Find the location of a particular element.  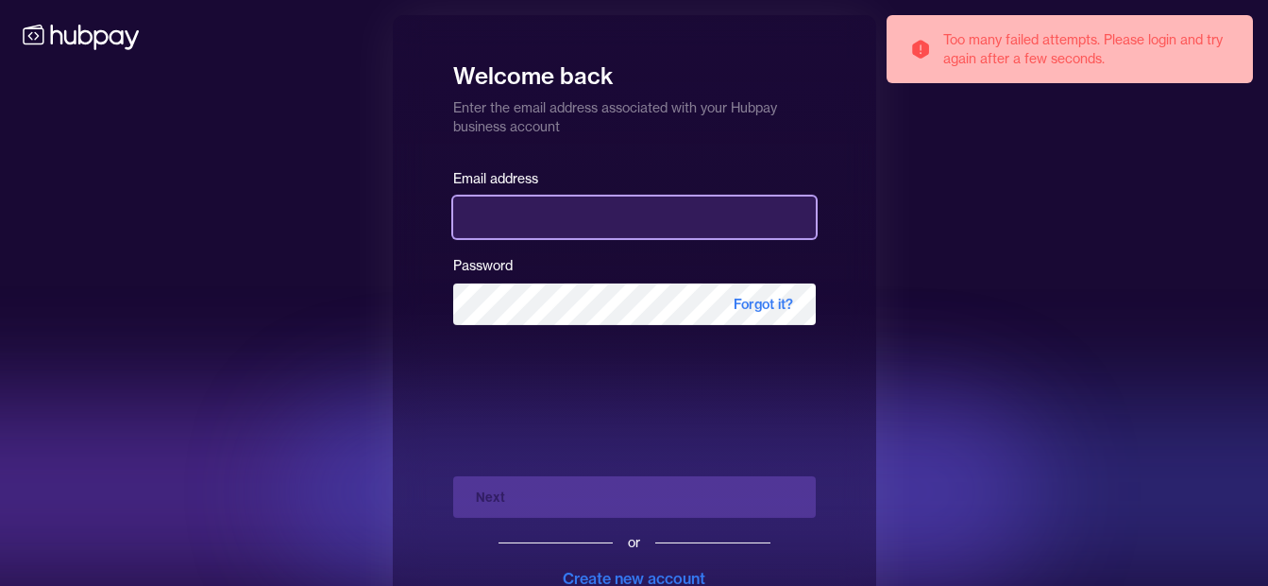

p: Enter the email address associated with your Hubpay business account is located at coordinates (635, 113).